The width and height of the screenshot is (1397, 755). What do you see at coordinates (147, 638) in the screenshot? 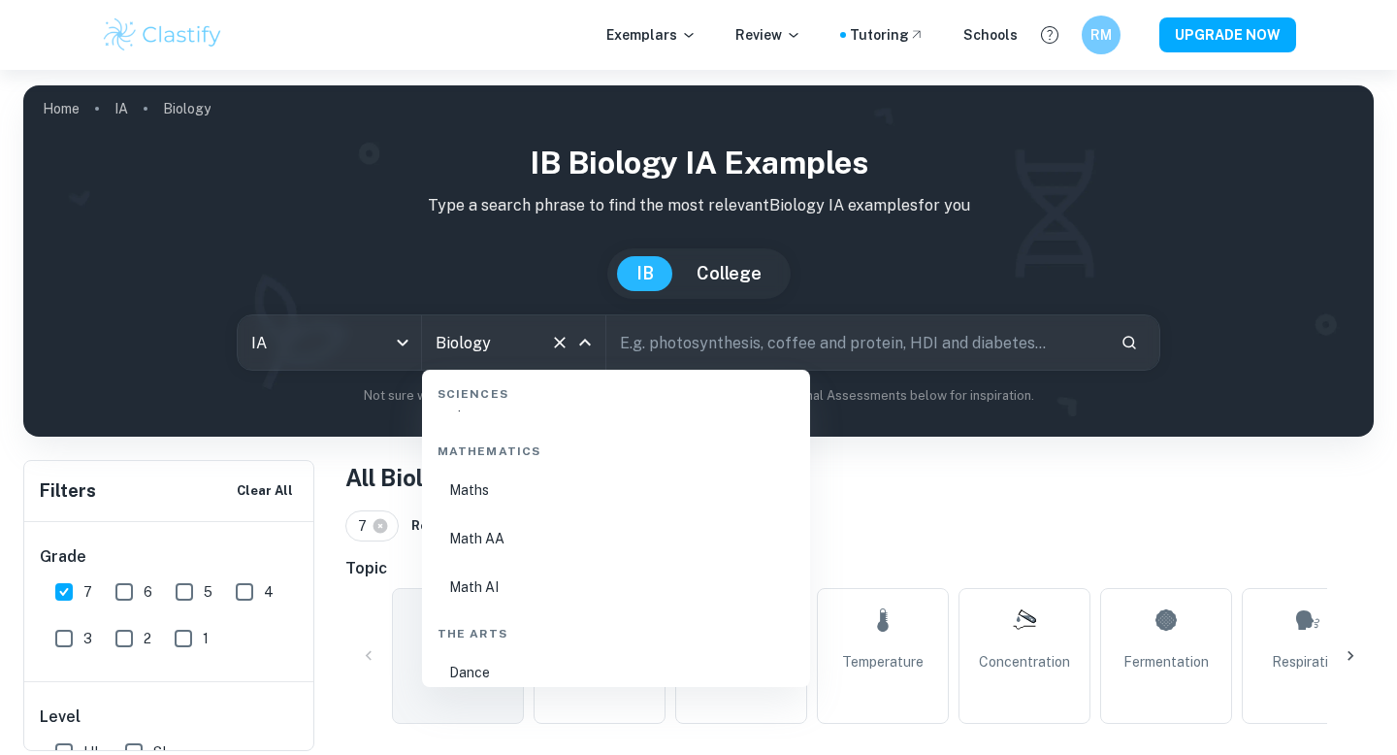
I see `span: 2` at bounding box center [147, 638].